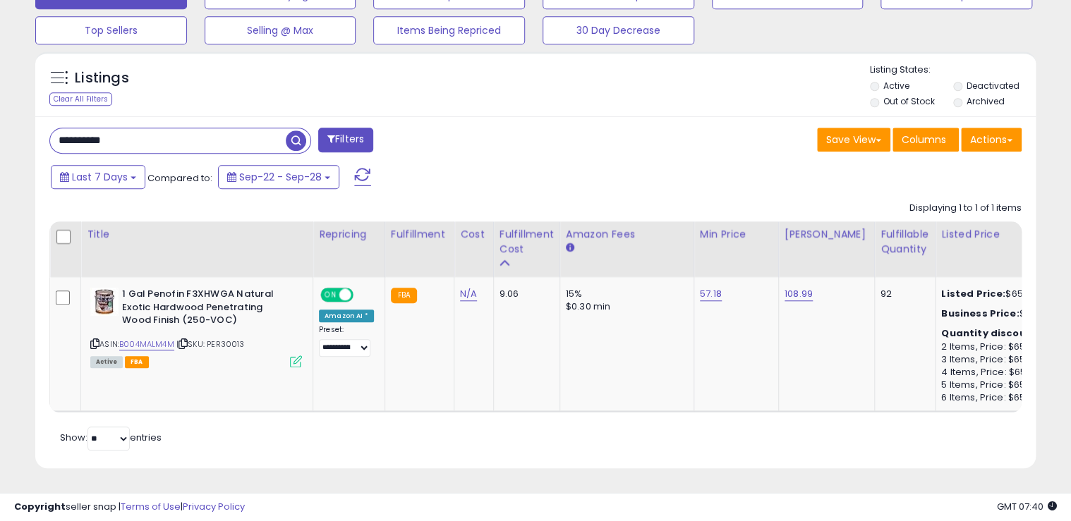 The image size is (1071, 521). I want to click on button: 30 Day Decrease, so click(618, 30).